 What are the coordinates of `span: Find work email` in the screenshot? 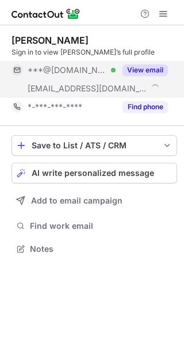 It's located at (101, 226).